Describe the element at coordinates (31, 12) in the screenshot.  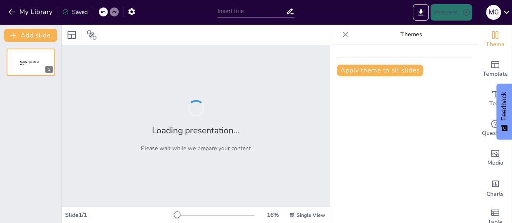
I see `button: My Library` at that location.